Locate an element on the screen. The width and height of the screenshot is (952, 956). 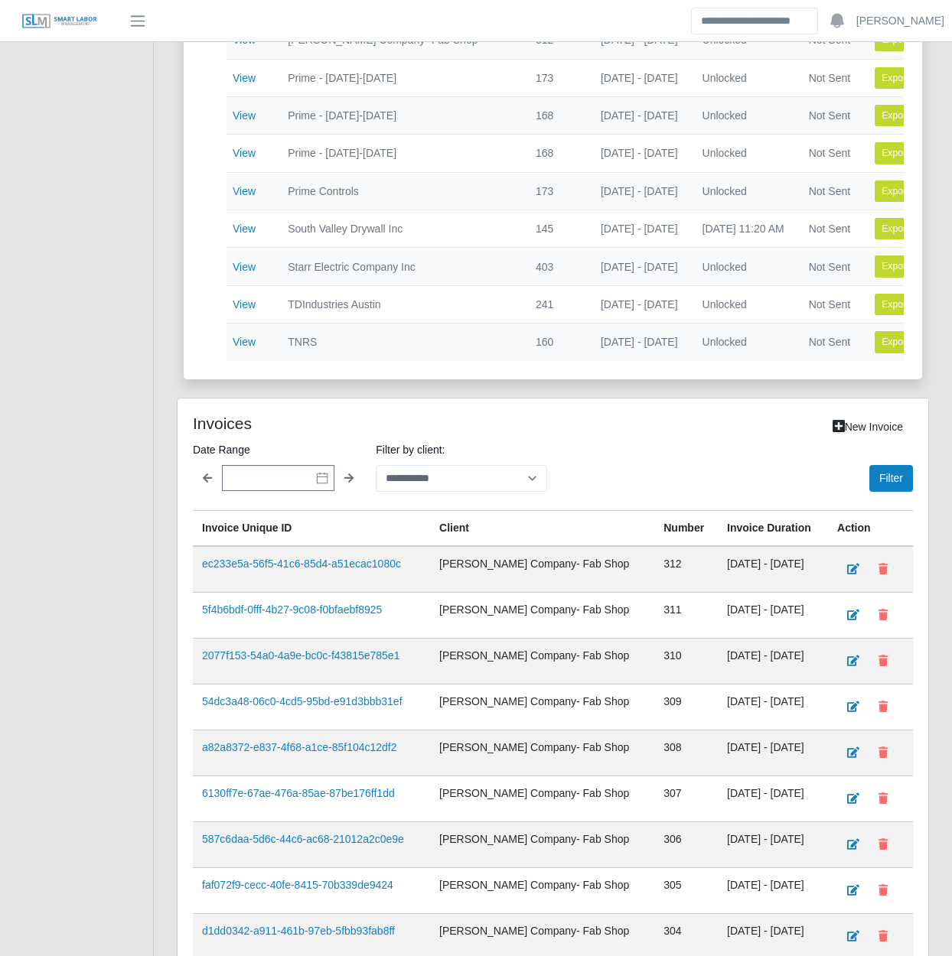
td: TDIndustries Austin is located at coordinates (399, 304).